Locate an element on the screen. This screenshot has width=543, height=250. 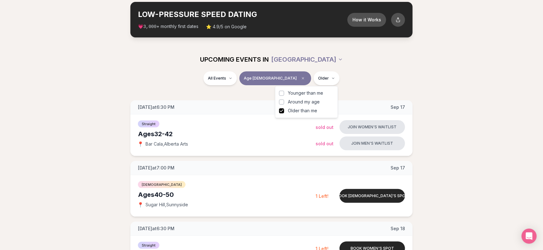
button: Older than me is located at coordinates (281, 111).